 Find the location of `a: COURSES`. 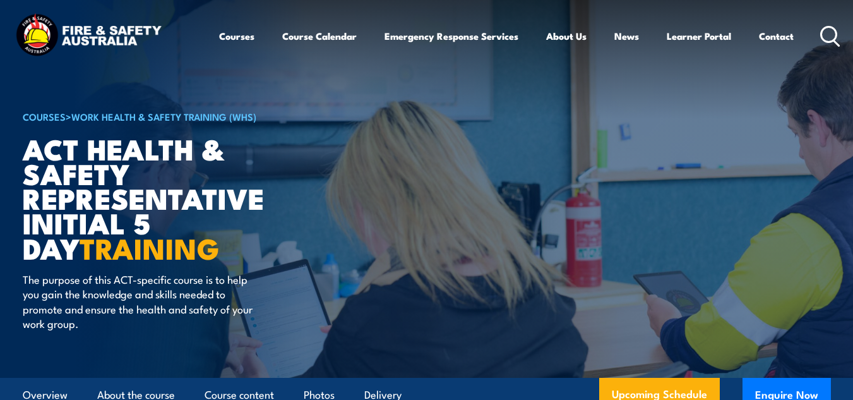

a: COURSES is located at coordinates (44, 116).